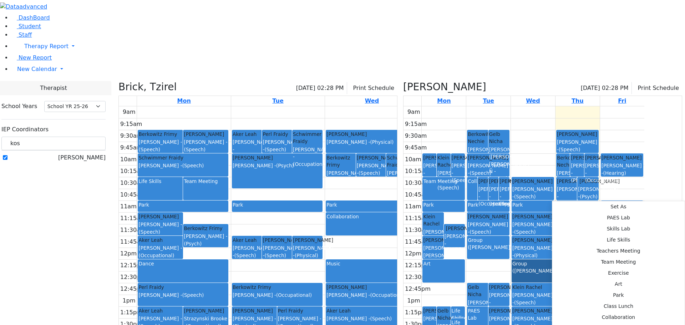 The height and width of the screenshot is (325, 685). Describe the element at coordinates (183, 158) in the screenshot. I see `div: Schwimmer Fraidy` at that location.